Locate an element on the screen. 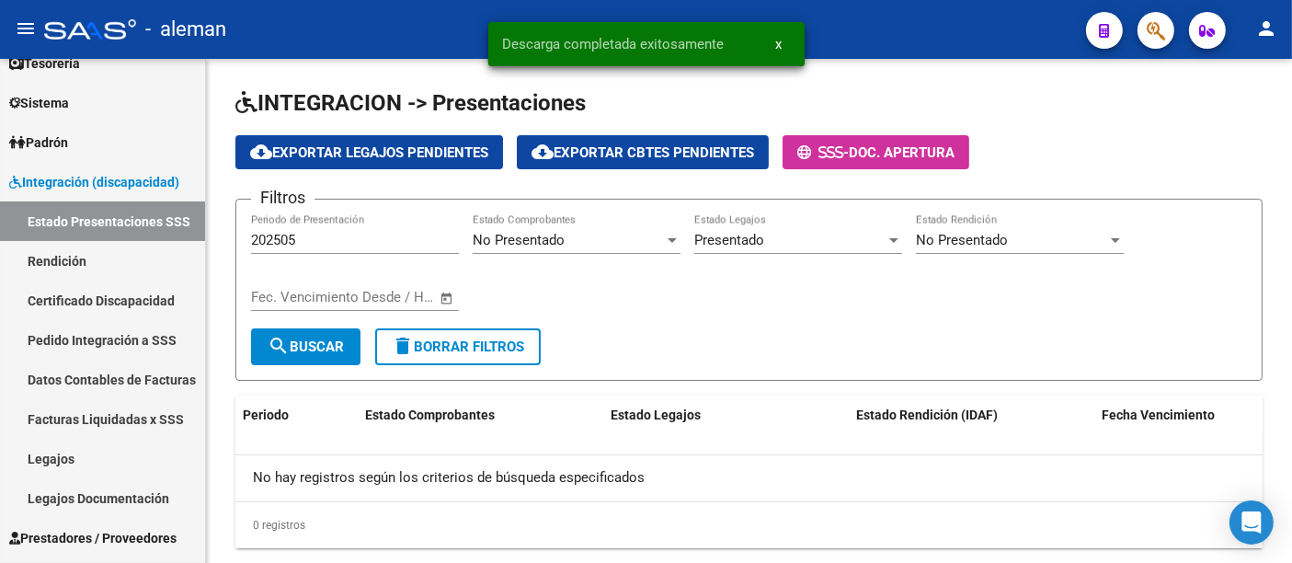  span: Fecha Vencimiento is located at coordinates (1158, 415).